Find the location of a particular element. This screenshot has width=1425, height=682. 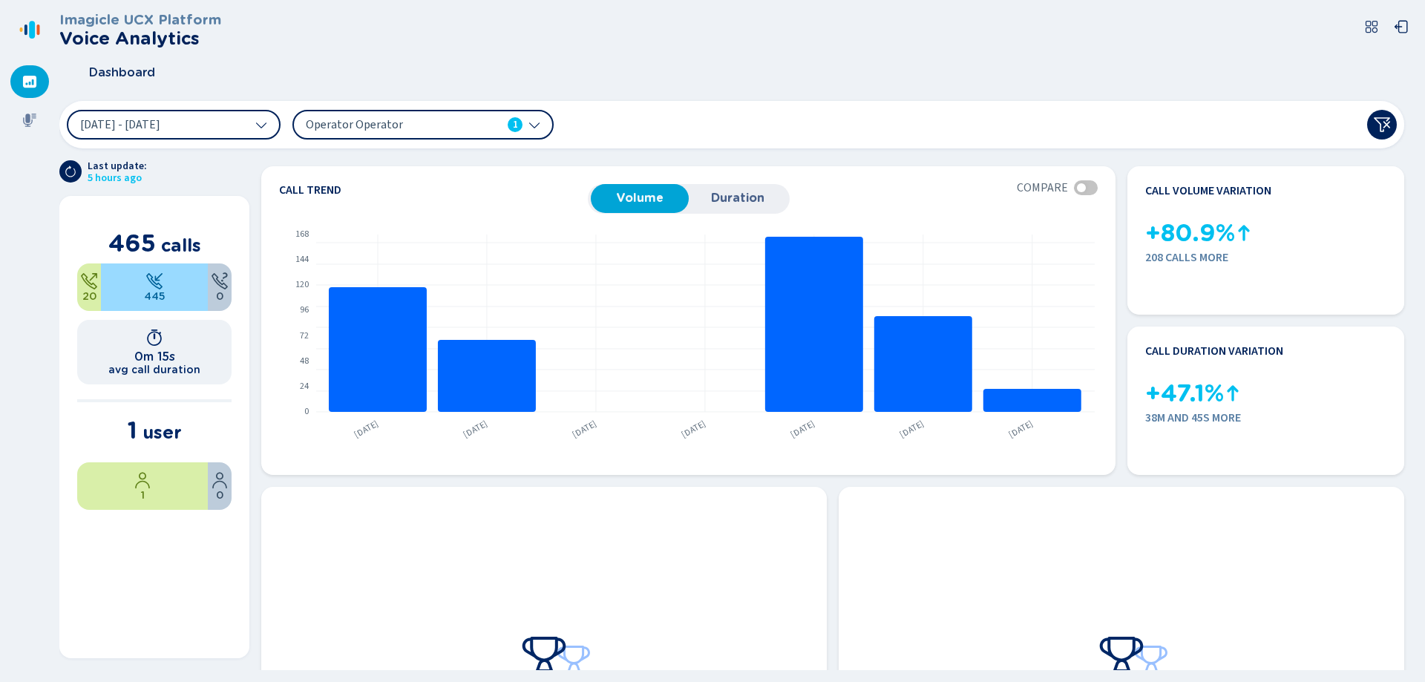

svg: unknown-call is located at coordinates (220, 281).